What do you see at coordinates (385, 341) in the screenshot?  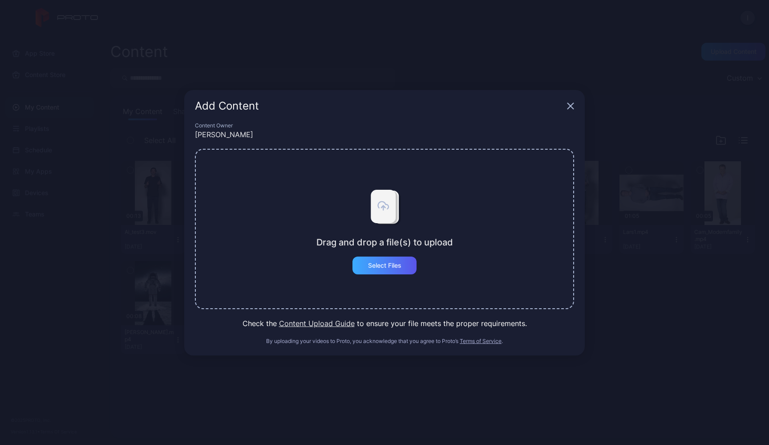 I see `div: By uploading your videos to Proto, you acknowledge that you agree to Proto’s .` at bounding box center [385, 341].